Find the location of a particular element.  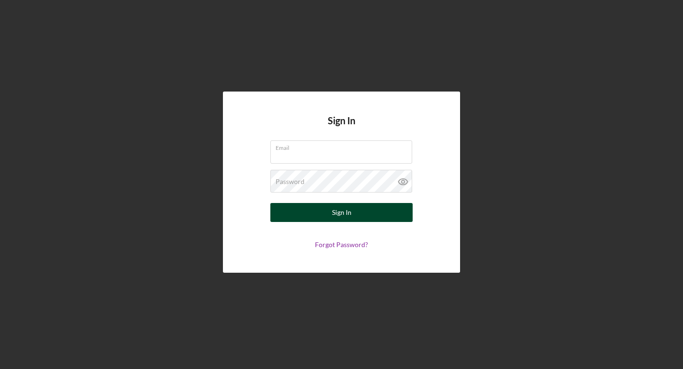

label: Email is located at coordinates (344, 146).